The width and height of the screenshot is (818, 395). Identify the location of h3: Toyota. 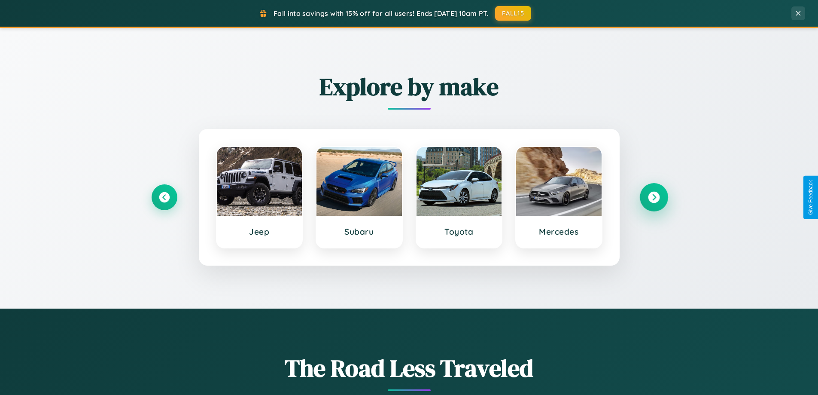
(459, 232).